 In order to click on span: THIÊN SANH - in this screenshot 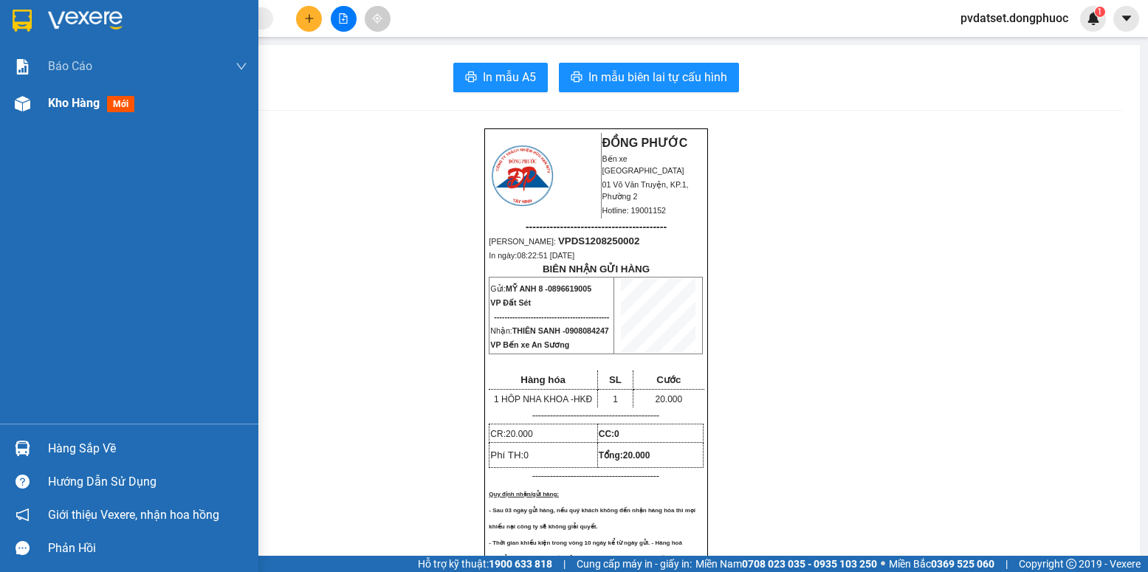, I will do `click(560, 331)`.